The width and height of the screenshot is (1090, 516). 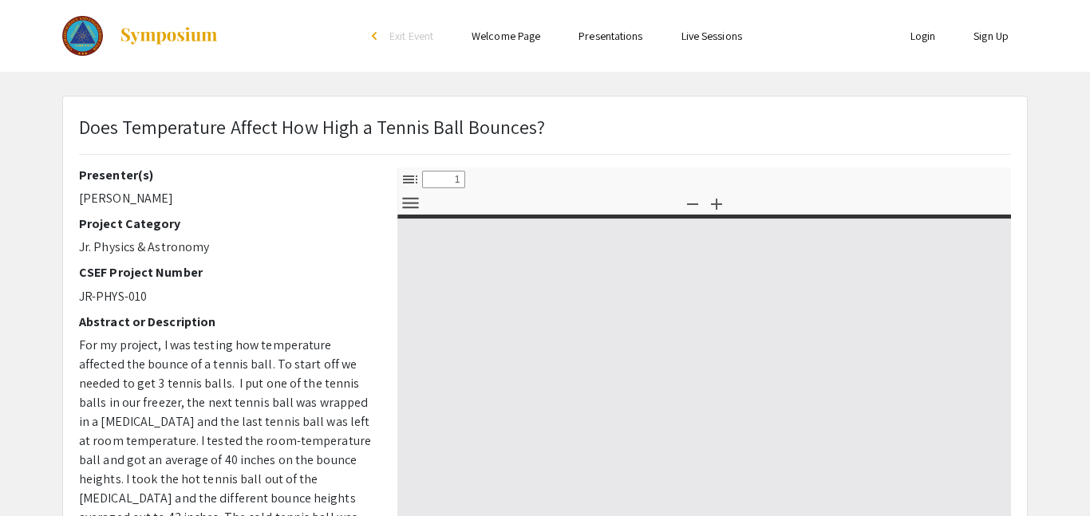 I want to click on img: The 2023 Colorado Science & Engineering Fair, so click(x=82, y=36).